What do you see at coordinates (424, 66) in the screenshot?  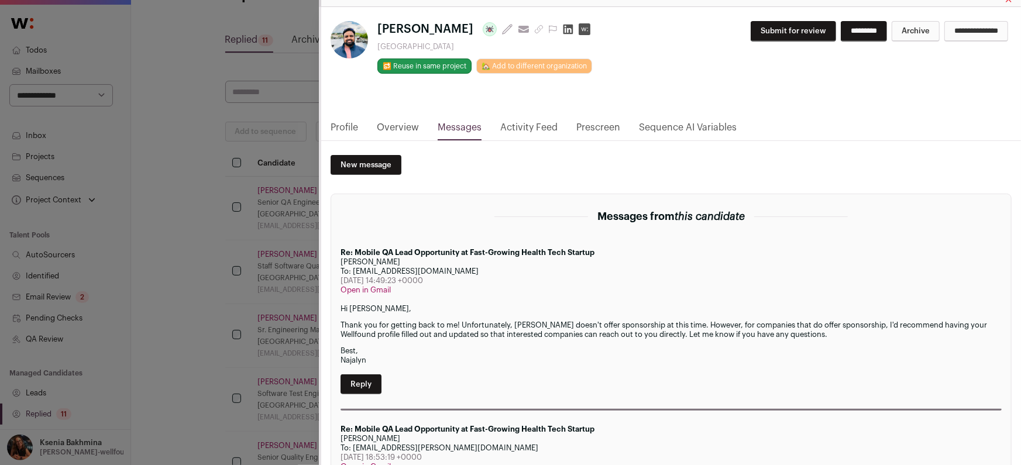 I see `button: 🔂 Reuse in same project` at bounding box center [424, 66].